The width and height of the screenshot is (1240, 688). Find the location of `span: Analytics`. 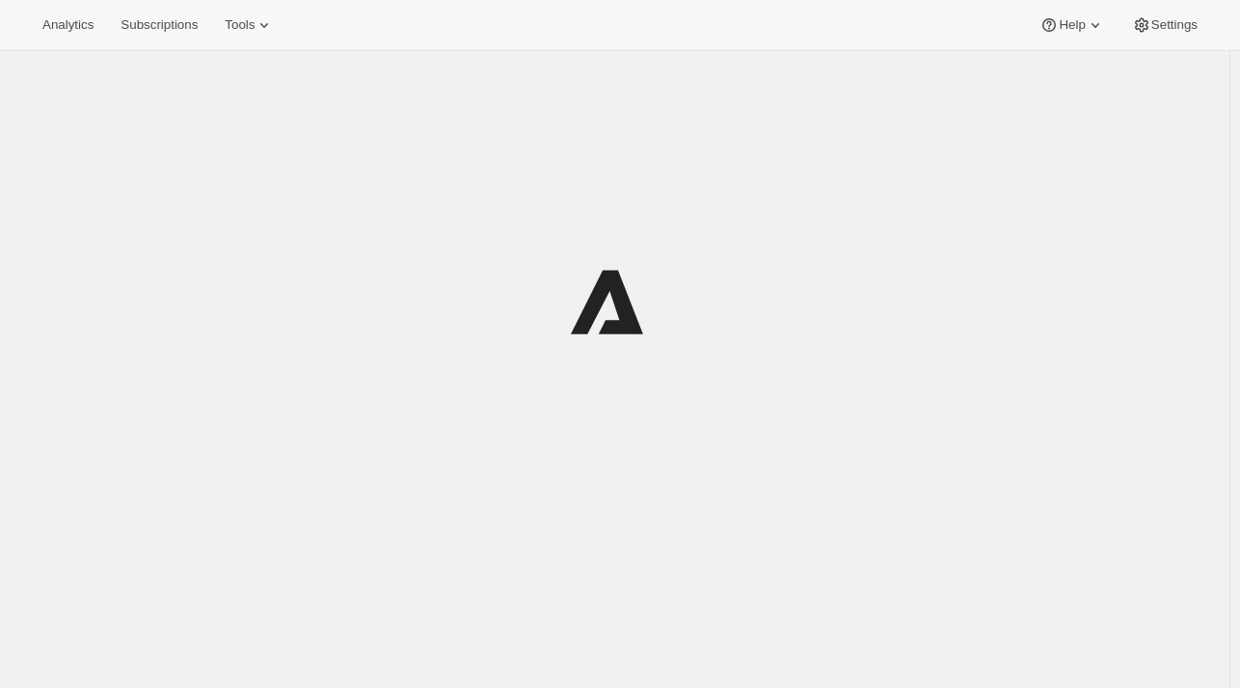

span: Analytics is located at coordinates (67, 25).